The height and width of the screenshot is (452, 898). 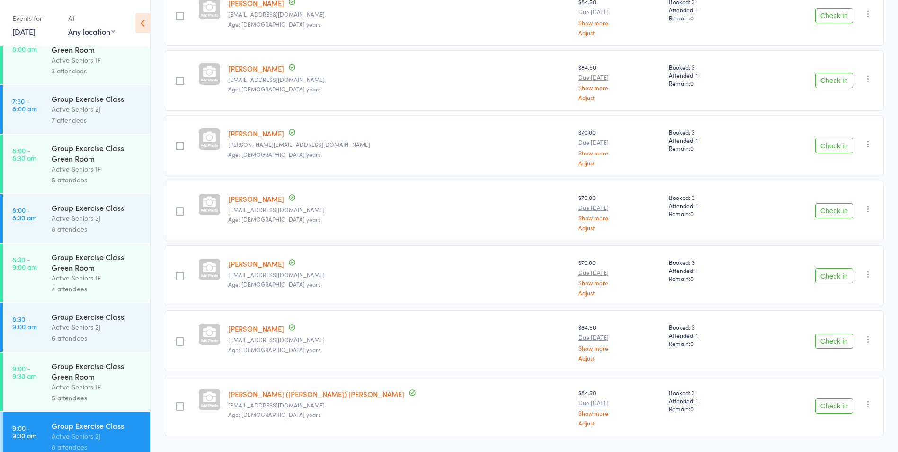 I want to click on div: 8 attendees, so click(x=97, y=229).